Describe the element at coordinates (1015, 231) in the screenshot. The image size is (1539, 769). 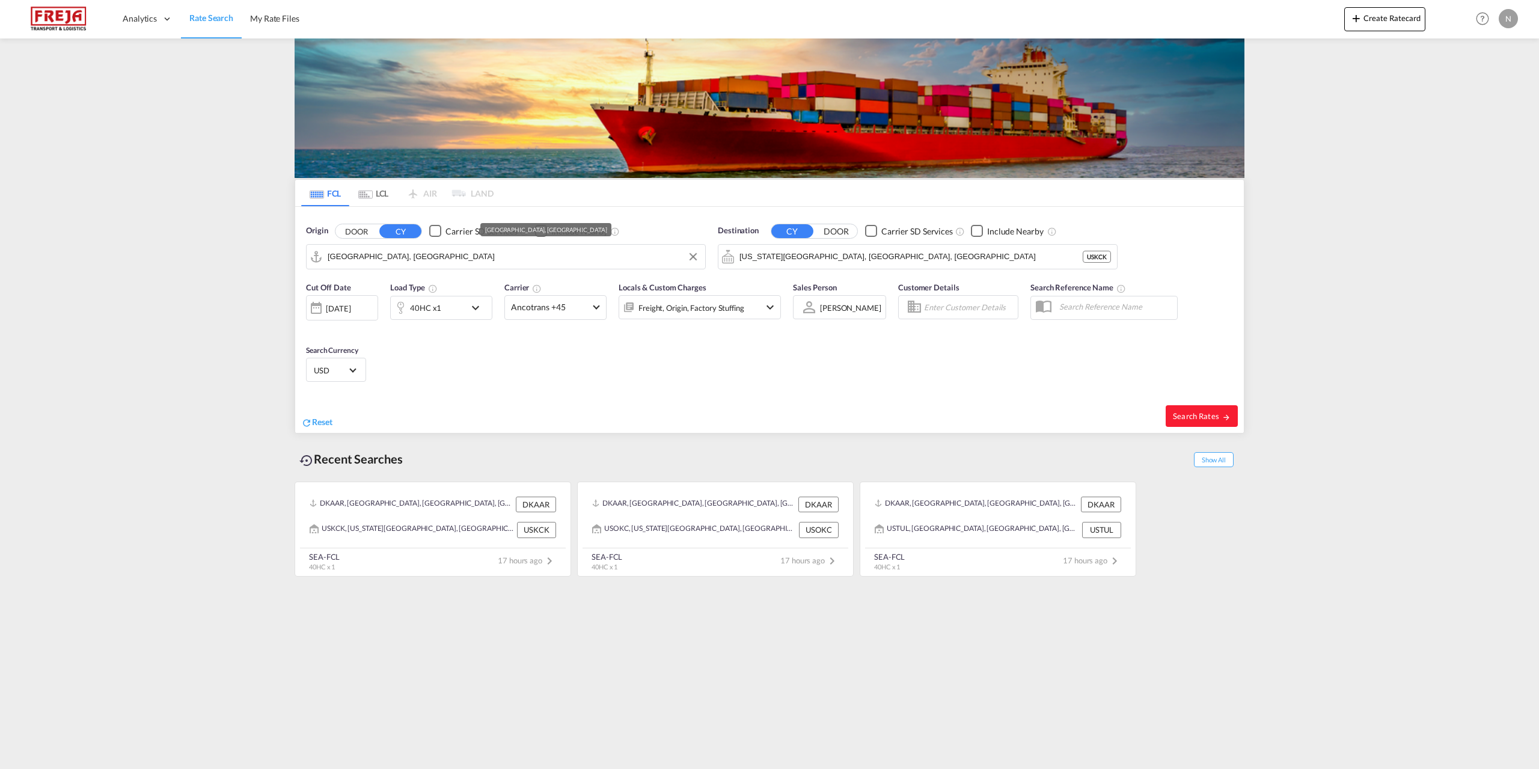
I see `div: Include Nearby` at that location.